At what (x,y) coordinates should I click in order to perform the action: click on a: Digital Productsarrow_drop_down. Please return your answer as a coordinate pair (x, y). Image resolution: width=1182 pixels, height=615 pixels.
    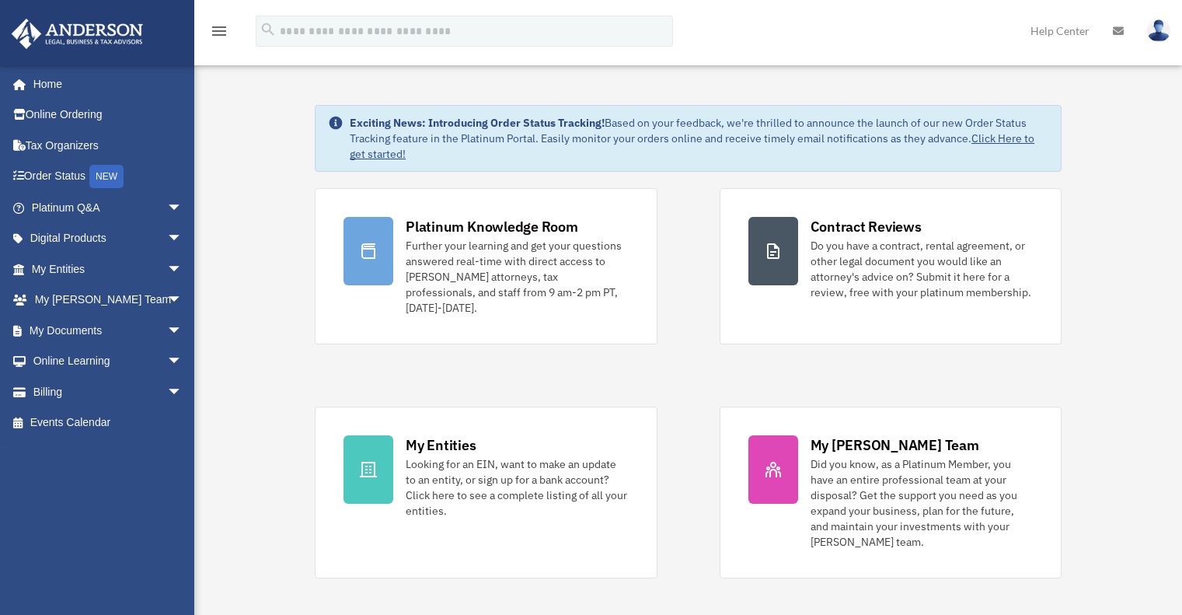
    Looking at the image, I should click on (108, 239).